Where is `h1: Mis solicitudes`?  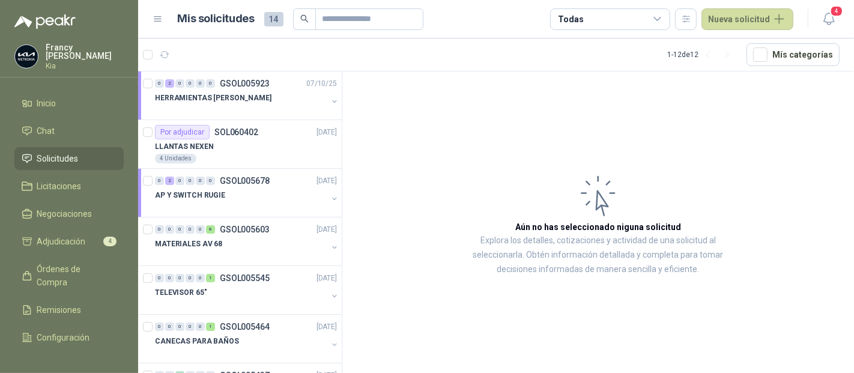 h1: Mis solicitudes is located at coordinates (216, 19).